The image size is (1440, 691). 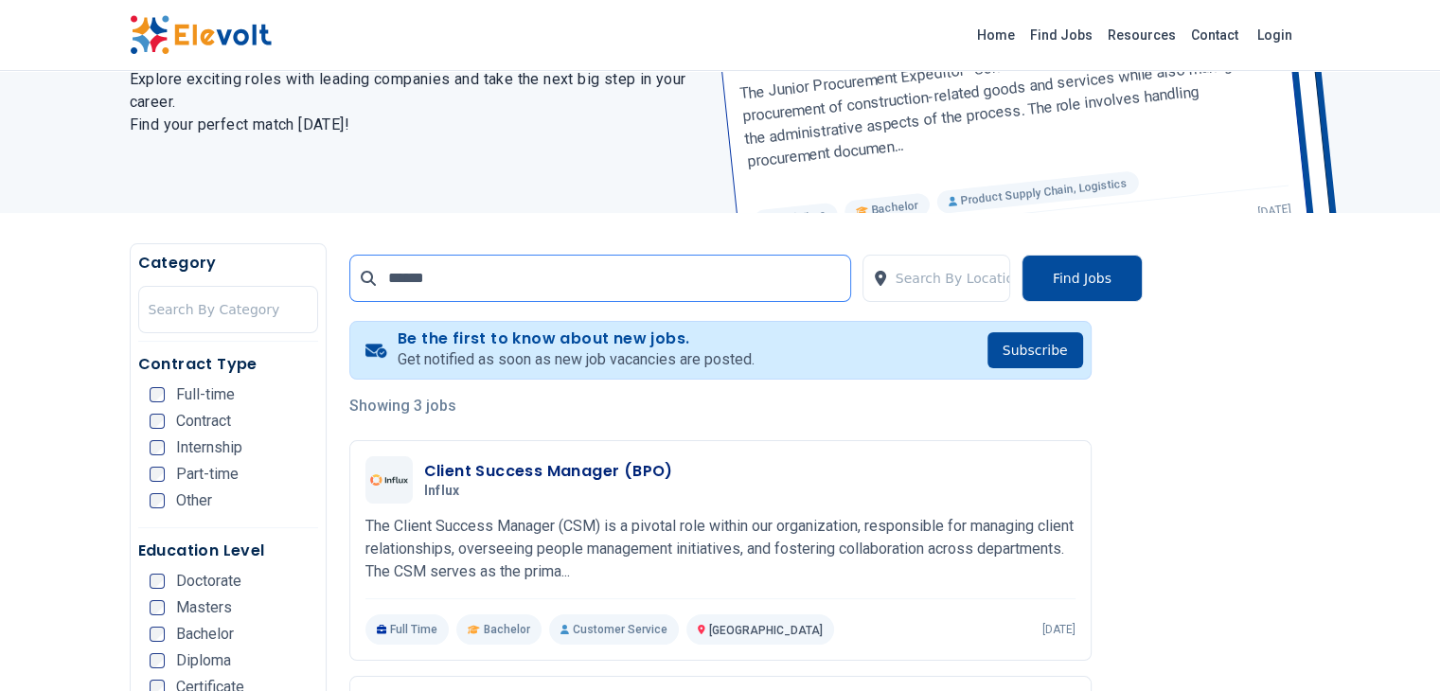 I want to click on h5: Category, so click(x=228, y=263).